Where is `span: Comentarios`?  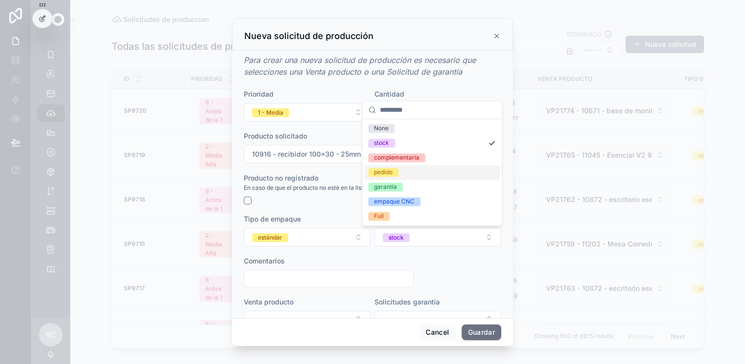
span: Comentarios is located at coordinates (264, 260).